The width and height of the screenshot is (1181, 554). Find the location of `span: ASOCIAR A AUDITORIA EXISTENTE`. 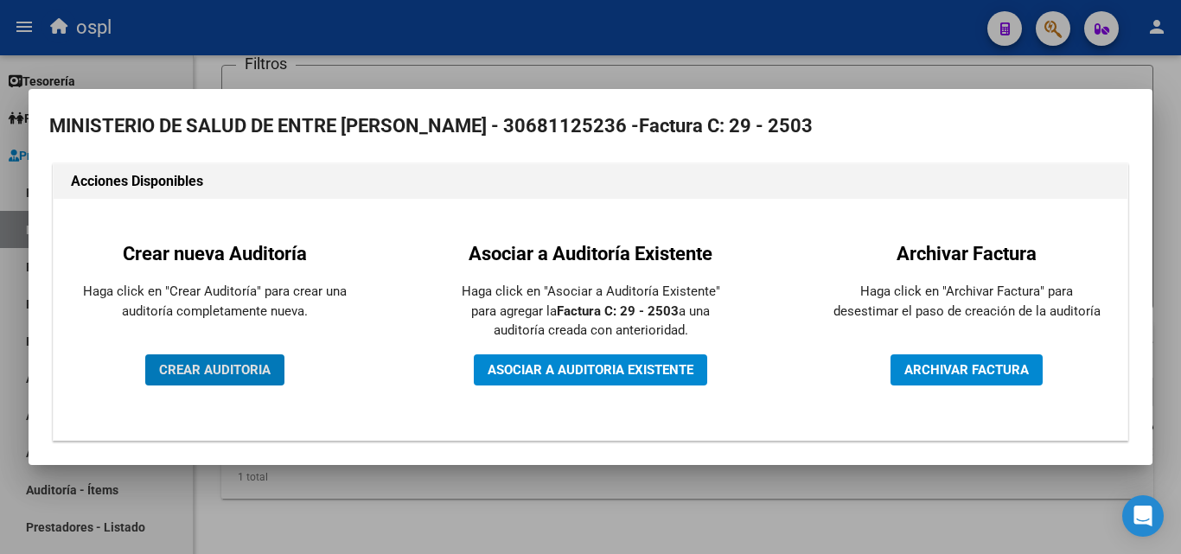

span: ASOCIAR A AUDITORIA EXISTENTE is located at coordinates (591, 370).